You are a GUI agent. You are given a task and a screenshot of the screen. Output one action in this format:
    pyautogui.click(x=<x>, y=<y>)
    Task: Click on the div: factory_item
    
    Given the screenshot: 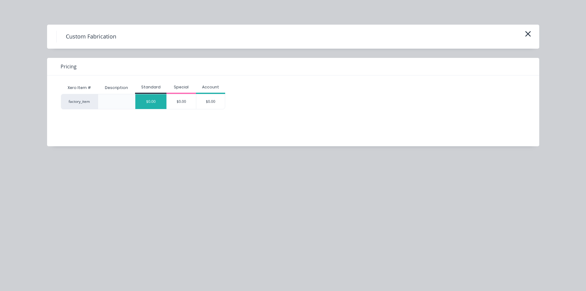 What is the action you would take?
    pyautogui.click(x=79, y=102)
    